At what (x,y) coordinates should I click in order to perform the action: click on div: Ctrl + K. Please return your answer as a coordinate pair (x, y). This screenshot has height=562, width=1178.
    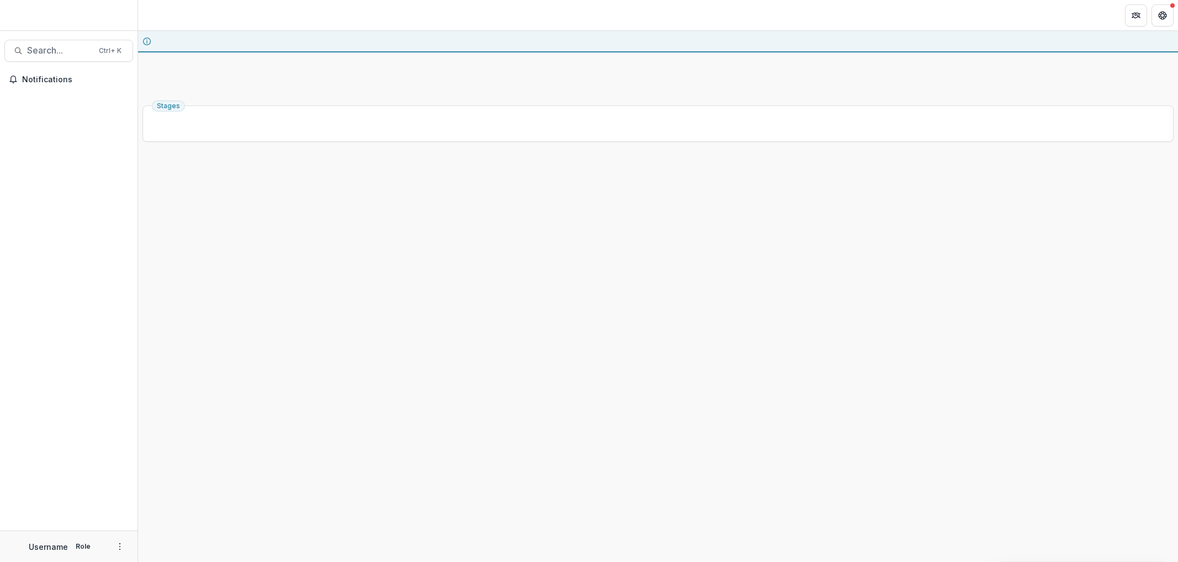
    Looking at the image, I should click on (110, 51).